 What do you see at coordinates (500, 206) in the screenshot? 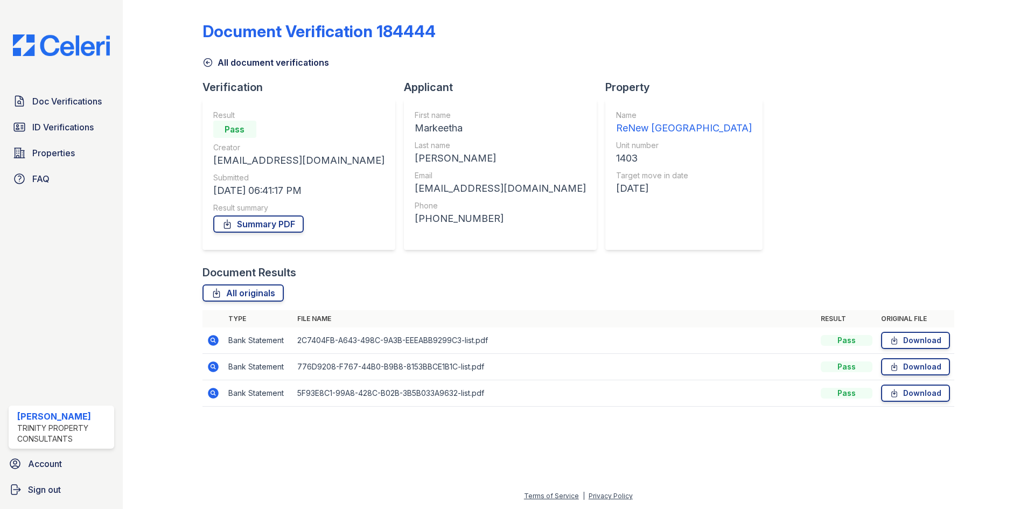
I see `div: Phone` at bounding box center [500, 206].